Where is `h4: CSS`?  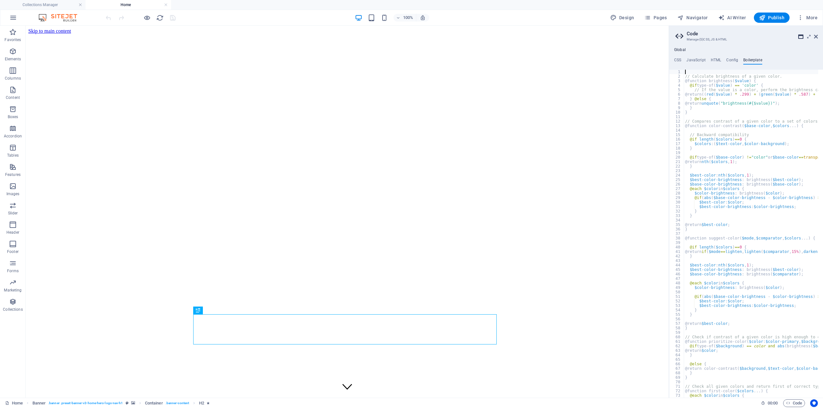
h4: CSS is located at coordinates (677, 61).